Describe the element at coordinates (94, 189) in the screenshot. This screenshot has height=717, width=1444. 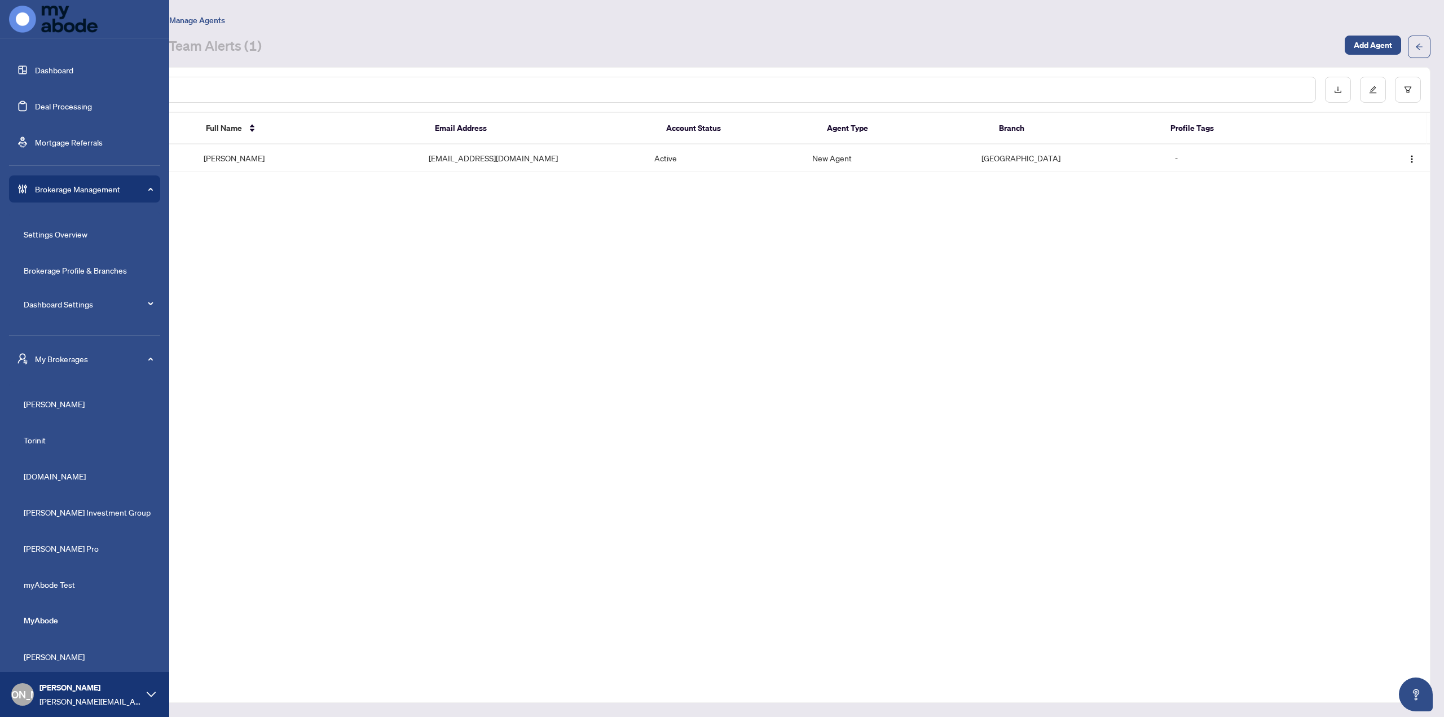
I see `span: Brokerage Management` at that location.